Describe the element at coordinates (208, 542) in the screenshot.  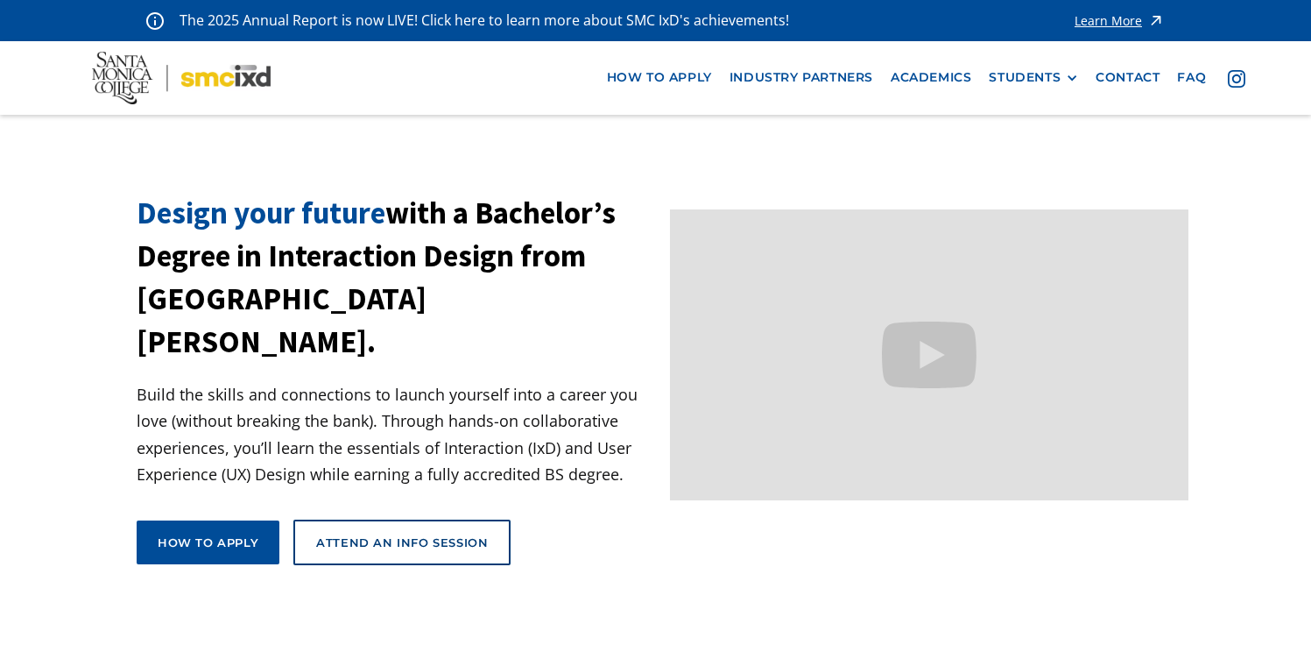
I see `a: How to apply` at that location.